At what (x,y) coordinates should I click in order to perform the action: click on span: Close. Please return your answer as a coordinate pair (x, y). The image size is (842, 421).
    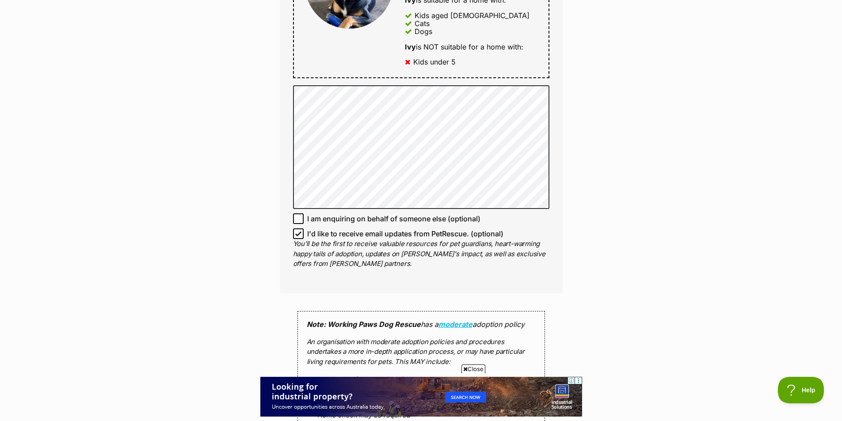
    Looking at the image, I should click on (474, 369).